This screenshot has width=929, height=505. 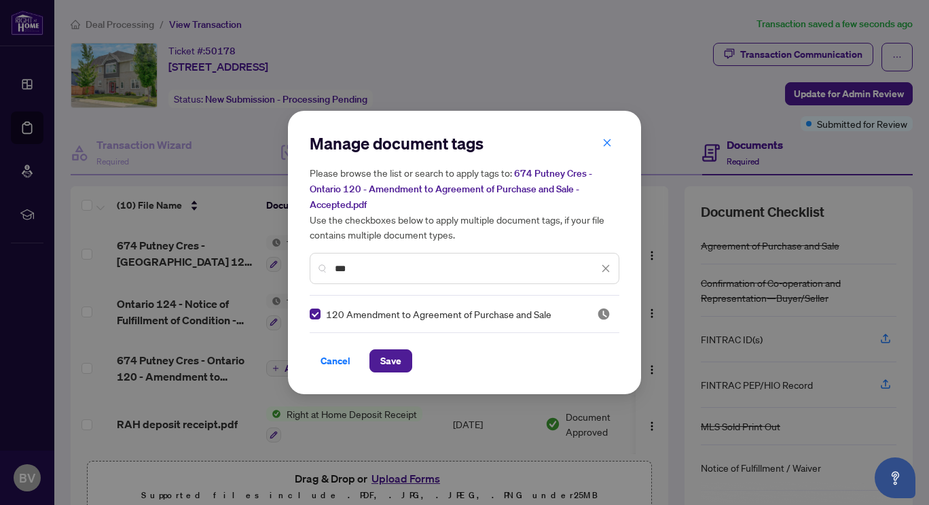 I want to click on span: 120 Amendment to Agreement of Purchase and Sale, so click(x=439, y=314).